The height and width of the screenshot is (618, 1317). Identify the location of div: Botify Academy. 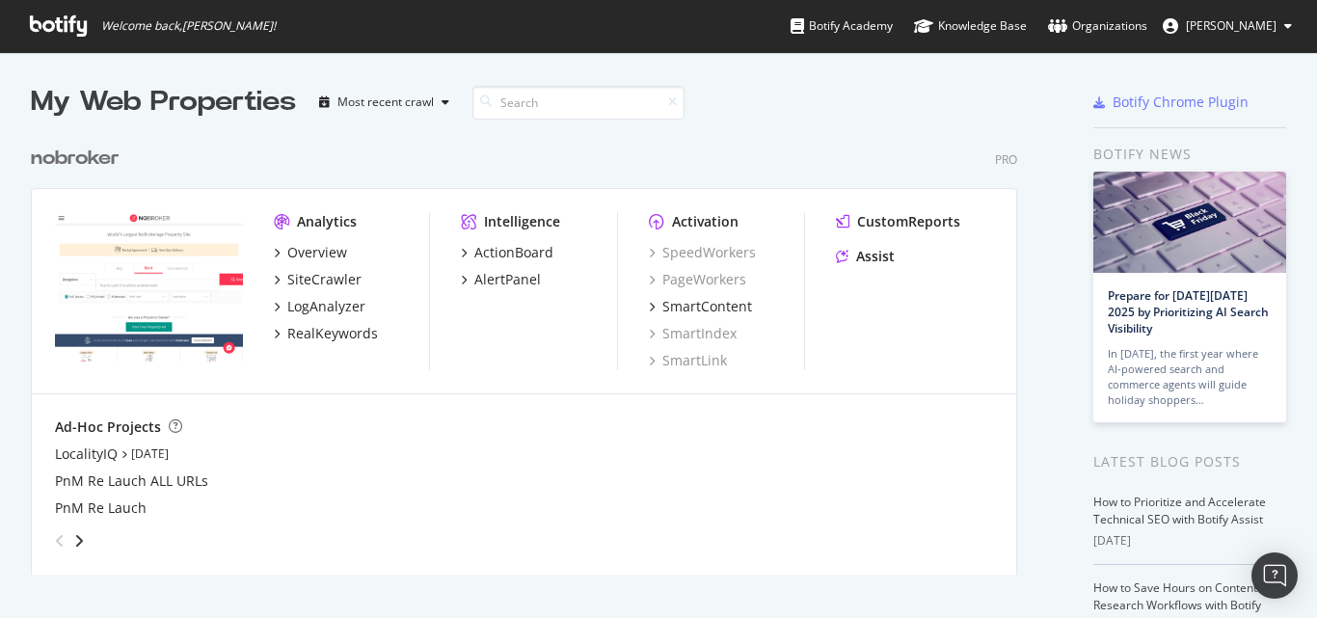
(841, 26).